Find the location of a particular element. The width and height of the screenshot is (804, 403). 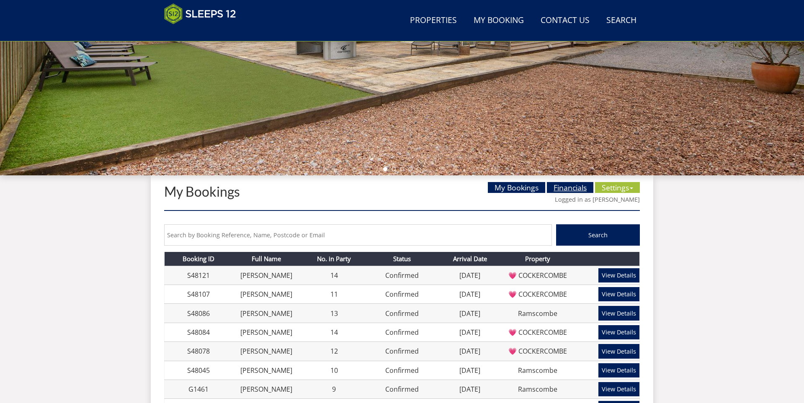

a: Financials is located at coordinates (570, 188).